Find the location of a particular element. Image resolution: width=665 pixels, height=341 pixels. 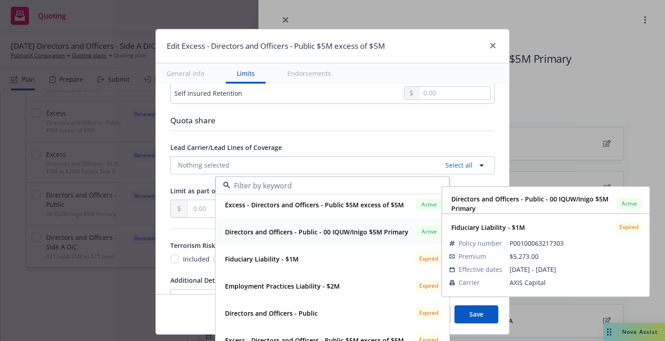

div: Self Insured Retention is located at coordinates (208, 93).